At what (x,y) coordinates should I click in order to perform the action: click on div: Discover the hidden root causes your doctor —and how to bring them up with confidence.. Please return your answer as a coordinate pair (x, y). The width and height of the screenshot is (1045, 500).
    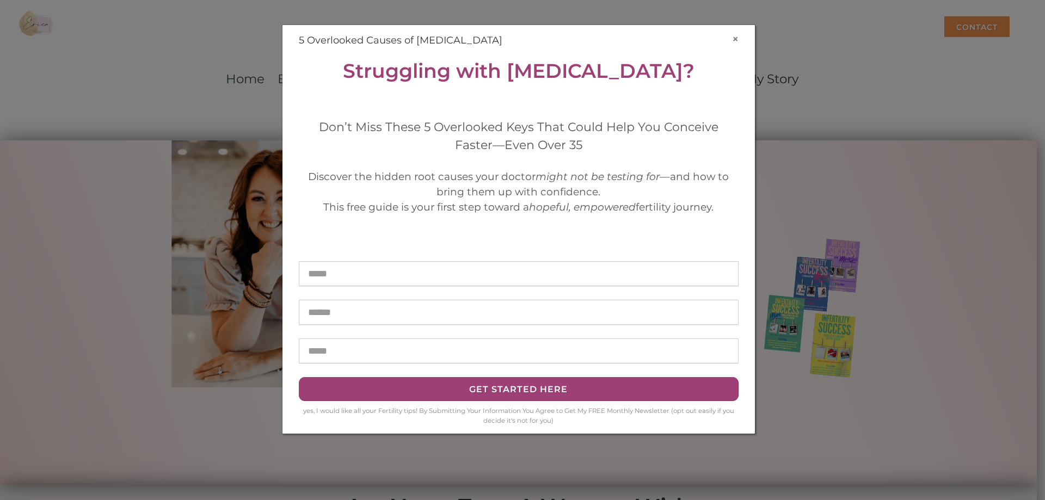
    Looking at the image, I should click on (518, 184).